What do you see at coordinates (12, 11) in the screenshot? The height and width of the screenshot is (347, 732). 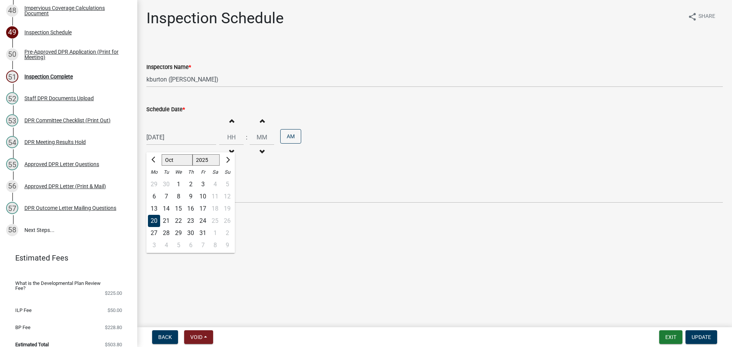 I see `div: 48` at bounding box center [12, 11].